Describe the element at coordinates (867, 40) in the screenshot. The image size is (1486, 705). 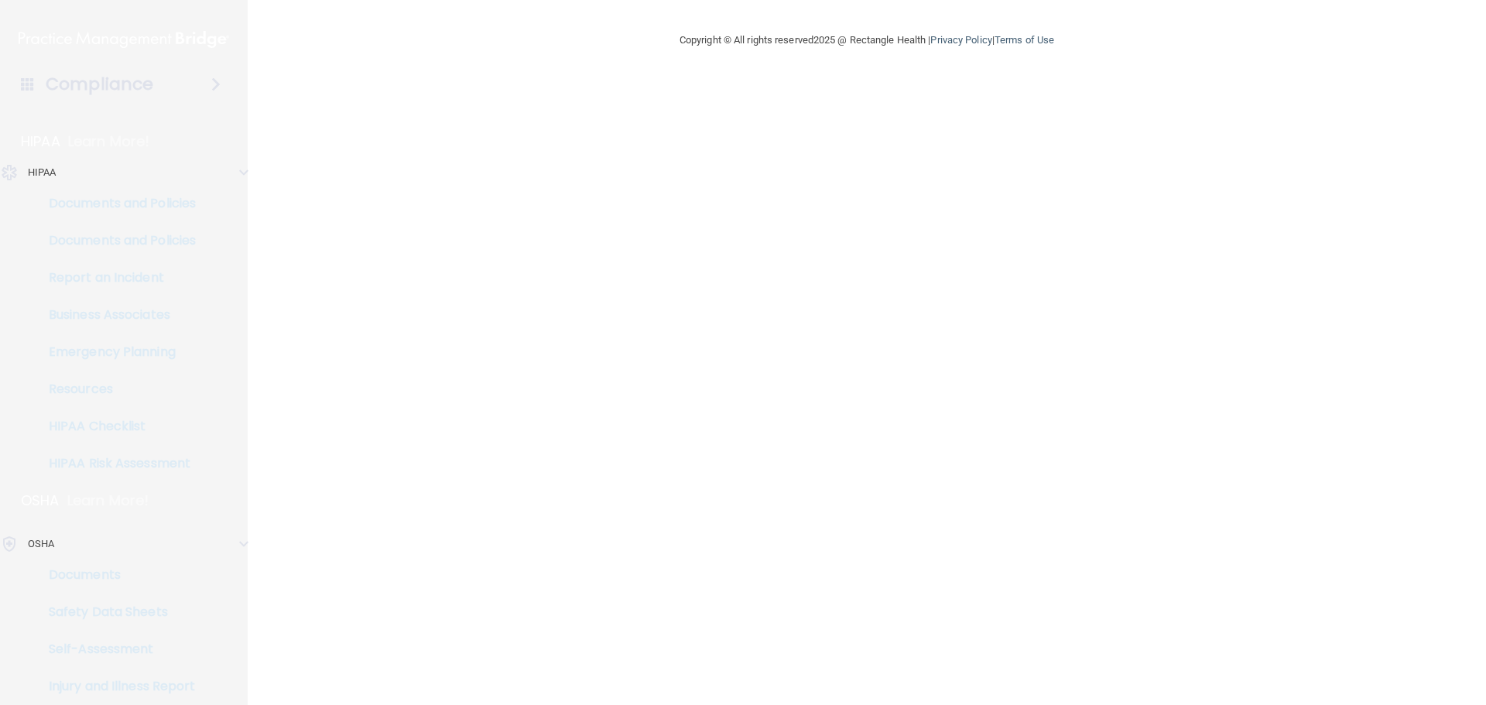
I see `div: Copyright © All rights reserved 2025 @ Rectangle Health | |` at that location.